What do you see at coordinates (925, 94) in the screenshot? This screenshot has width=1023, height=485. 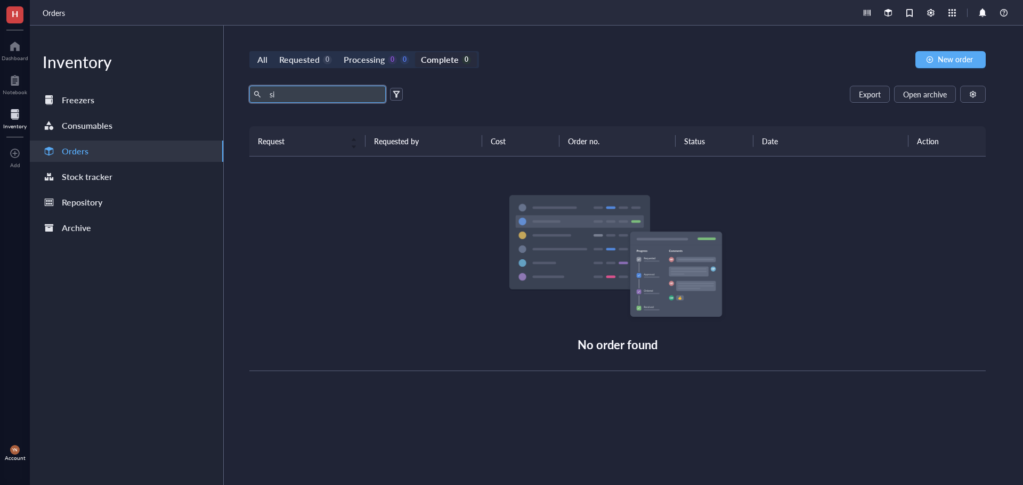 I see `button: Open archive` at bounding box center [925, 94].